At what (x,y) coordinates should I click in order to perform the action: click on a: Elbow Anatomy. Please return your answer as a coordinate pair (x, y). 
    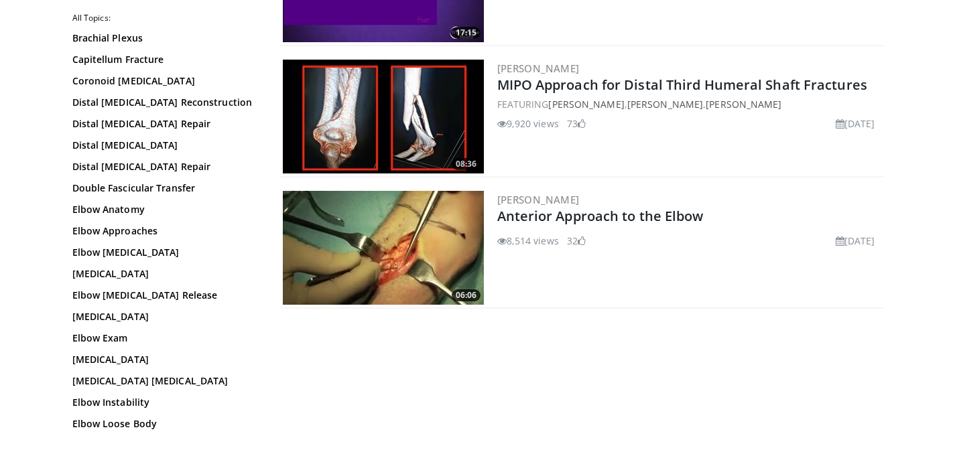
    Looking at the image, I should click on (163, 210).